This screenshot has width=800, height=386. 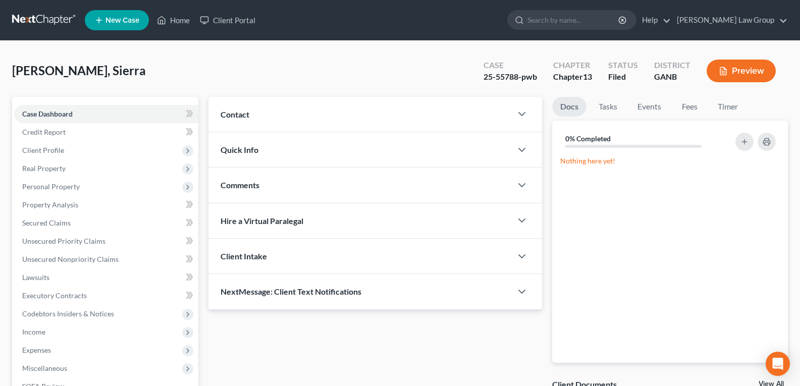 I want to click on button: Preview, so click(x=741, y=71).